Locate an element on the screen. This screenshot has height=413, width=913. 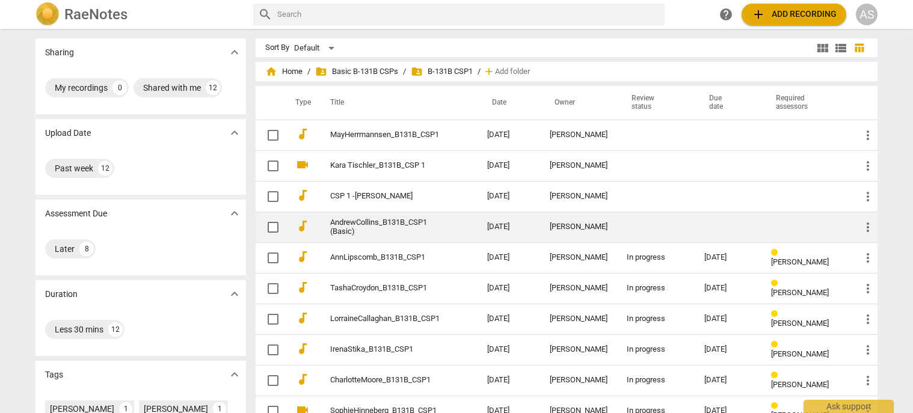
span: table_chart is located at coordinates (859, 48).